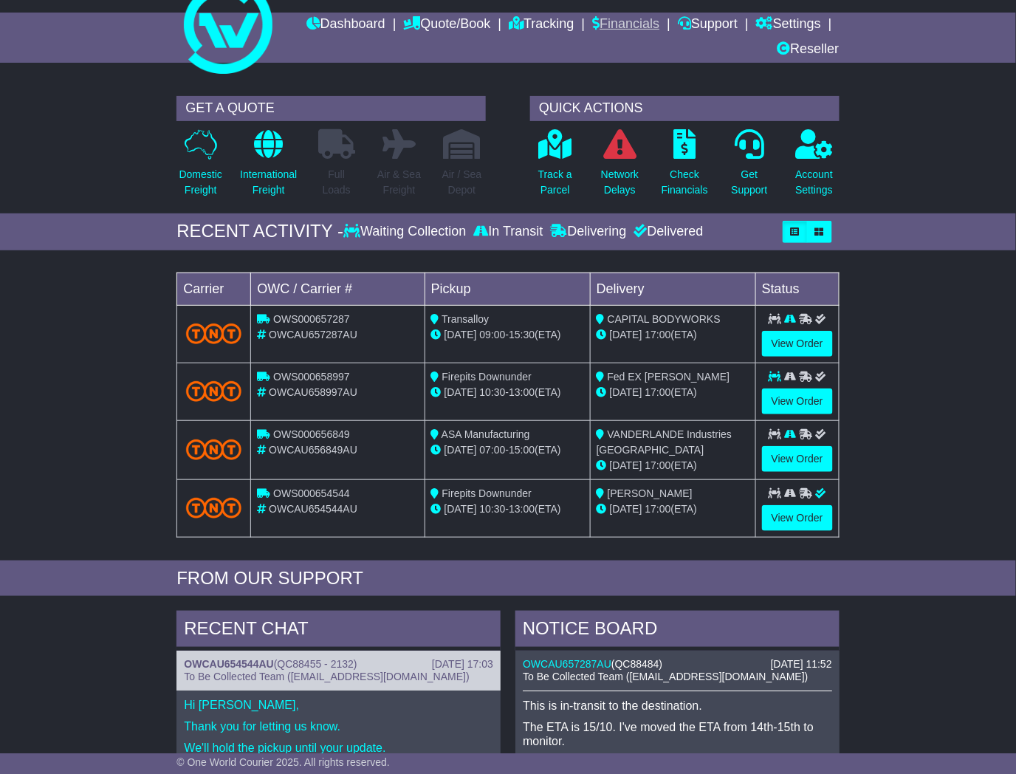 Image resolution: width=1016 pixels, height=774 pixels. I want to click on a: NetworkDelays, so click(620, 167).